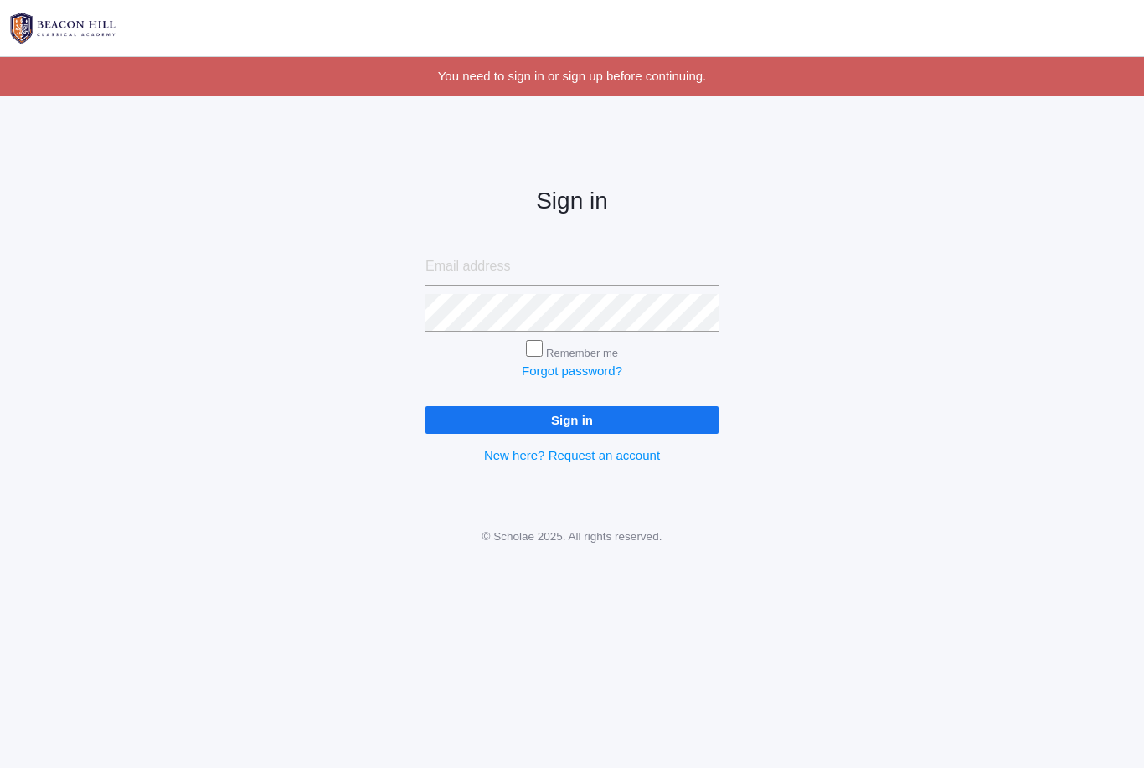 The image size is (1144, 768). What do you see at coordinates (572, 420) in the screenshot?
I see `input: Sign in` at bounding box center [572, 420].